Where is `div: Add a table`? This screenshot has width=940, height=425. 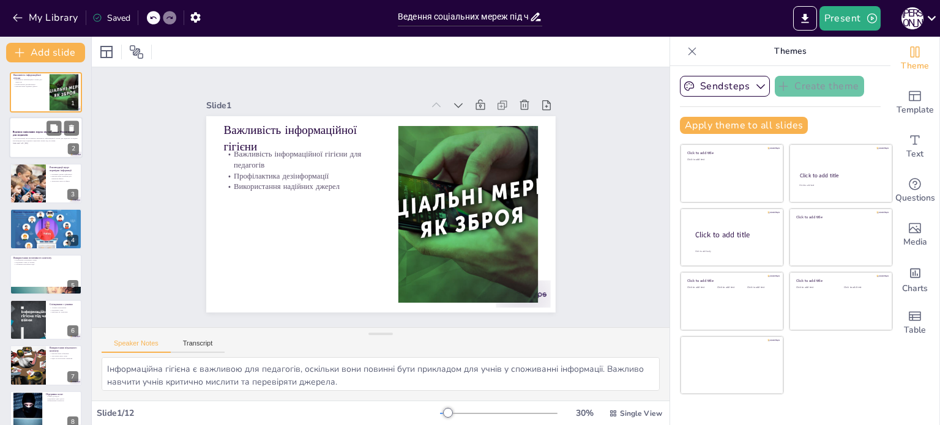 div: Add a table is located at coordinates (915, 323).